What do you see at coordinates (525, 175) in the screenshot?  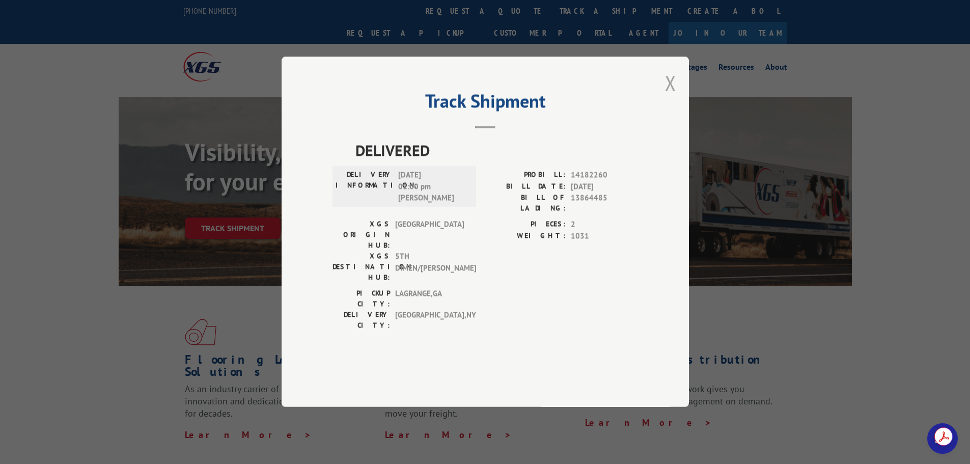 I see `label: PROBILL:` at bounding box center [525, 175].